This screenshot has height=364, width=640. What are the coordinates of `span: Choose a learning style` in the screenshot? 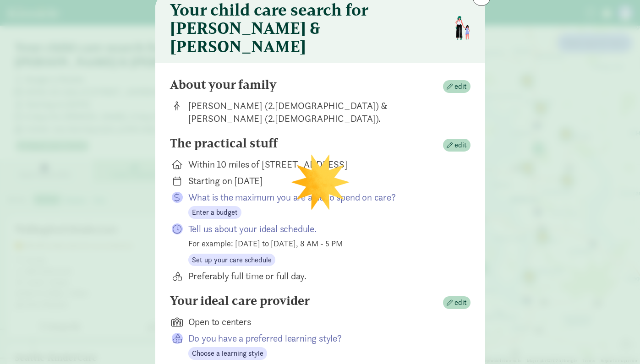 It's located at (228, 354).